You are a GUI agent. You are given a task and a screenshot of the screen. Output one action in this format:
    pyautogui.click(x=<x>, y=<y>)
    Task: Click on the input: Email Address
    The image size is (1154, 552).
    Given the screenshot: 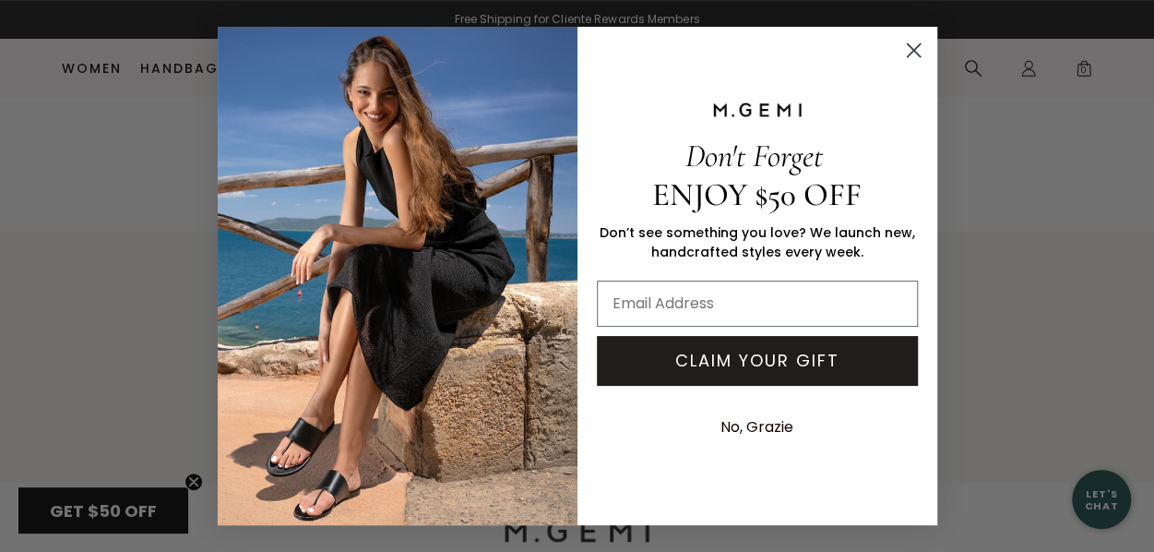 What is the action you would take?
    pyautogui.click(x=757, y=303)
    